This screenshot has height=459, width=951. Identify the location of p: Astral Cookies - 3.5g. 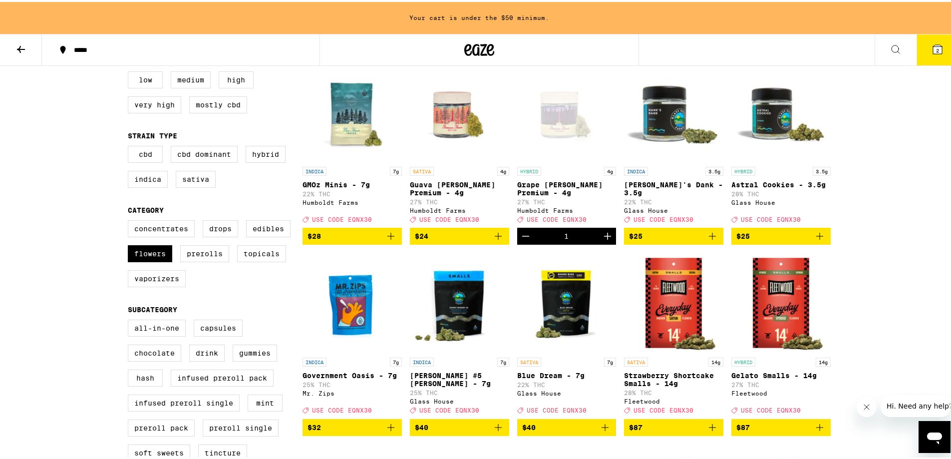
(781, 183).